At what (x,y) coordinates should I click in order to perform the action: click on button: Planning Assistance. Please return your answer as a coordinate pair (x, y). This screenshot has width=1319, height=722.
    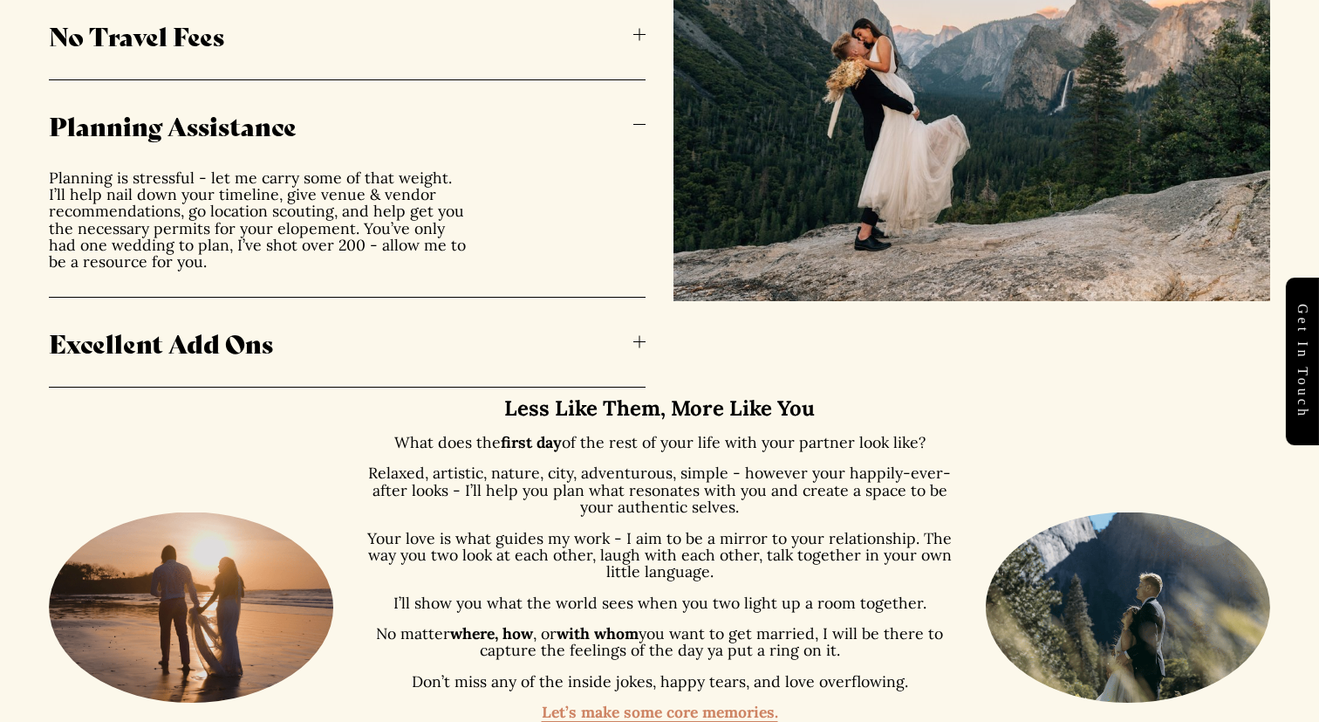
    Looking at the image, I should click on (347, 125).